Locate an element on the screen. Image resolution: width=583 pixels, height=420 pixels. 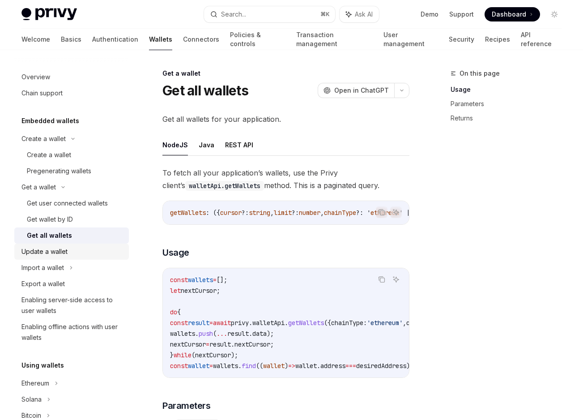
div: Update a wallet is located at coordinates (44, 251).